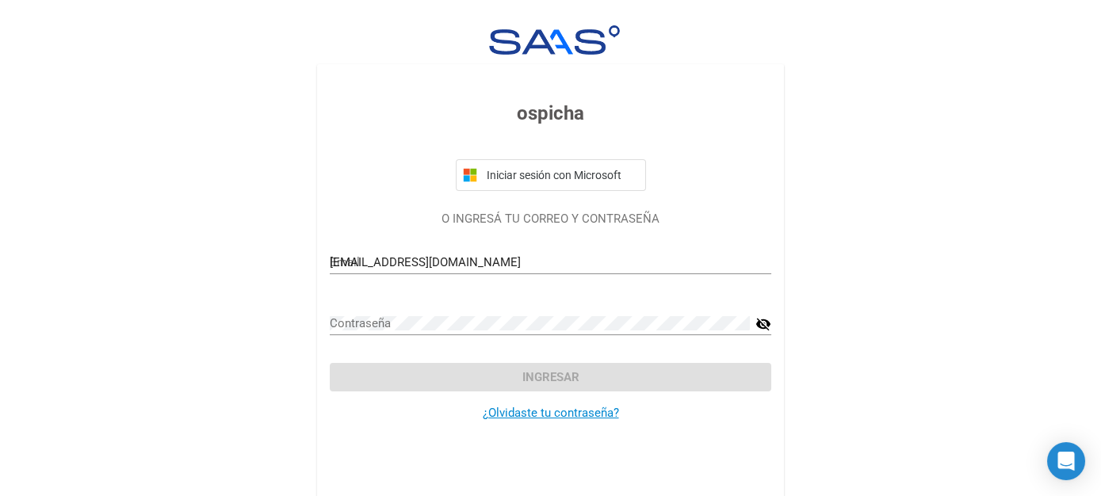 The width and height of the screenshot is (1101, 496). What do you see at coordinates (550, 377) in the screenshot?
I see `button: Ingresar` at bounding box center [550, 377].